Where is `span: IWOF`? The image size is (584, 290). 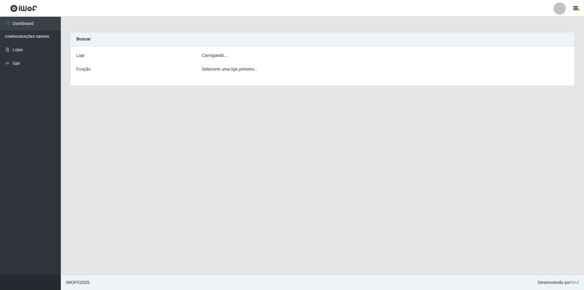
span: IWOF is located at coordinates (71, 282).